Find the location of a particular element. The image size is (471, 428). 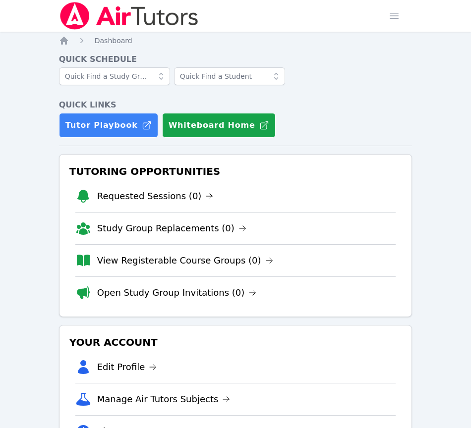

a: Study Group Replacements (0) is located at coordinates (171, 228).